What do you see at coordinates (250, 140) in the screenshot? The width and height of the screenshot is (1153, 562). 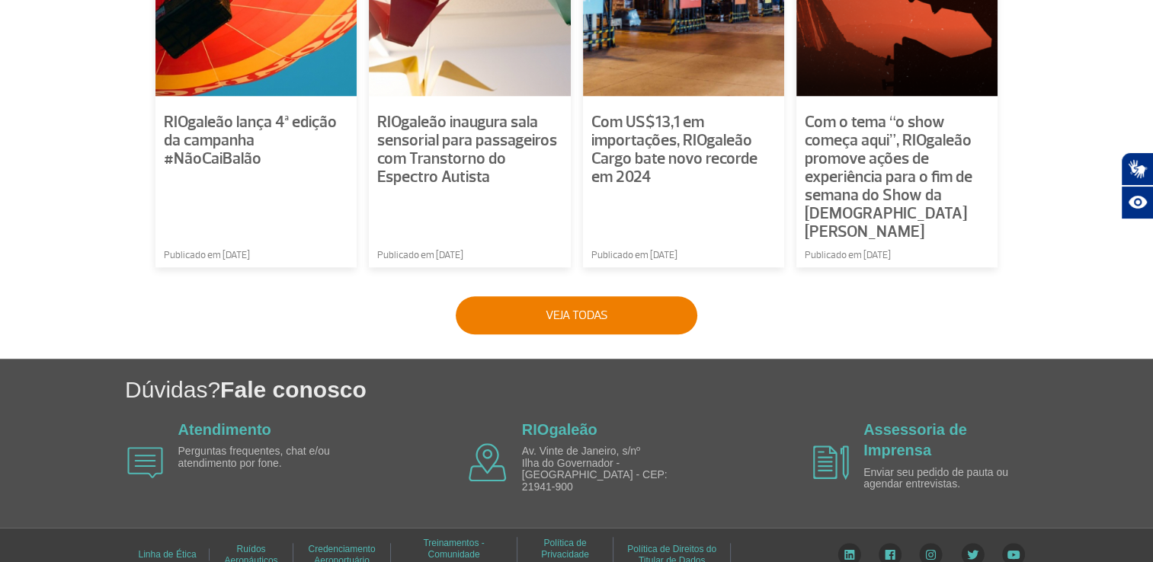 I see `span: RIOgaleão lança 4ª edição da campanha #NãoCaiBalão` at bounding box center [250, 140].